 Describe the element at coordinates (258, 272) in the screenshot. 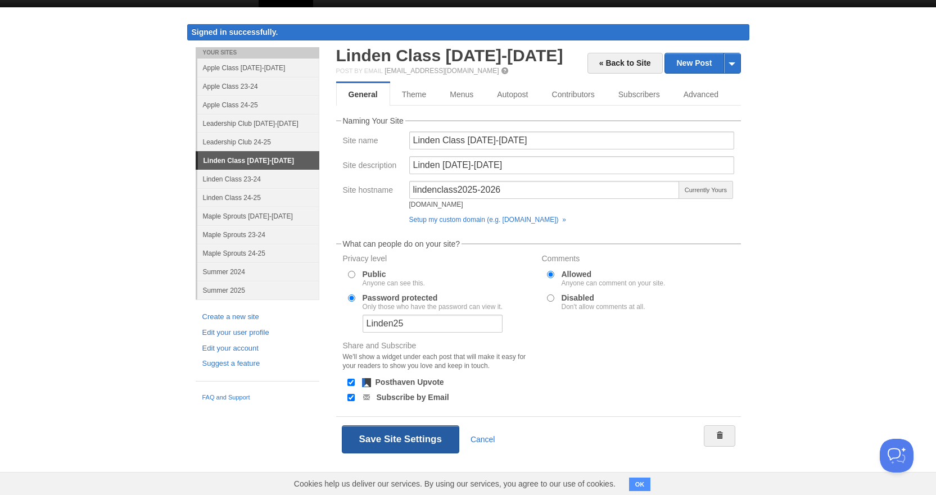

I see `a: Summer 2024` at that location.